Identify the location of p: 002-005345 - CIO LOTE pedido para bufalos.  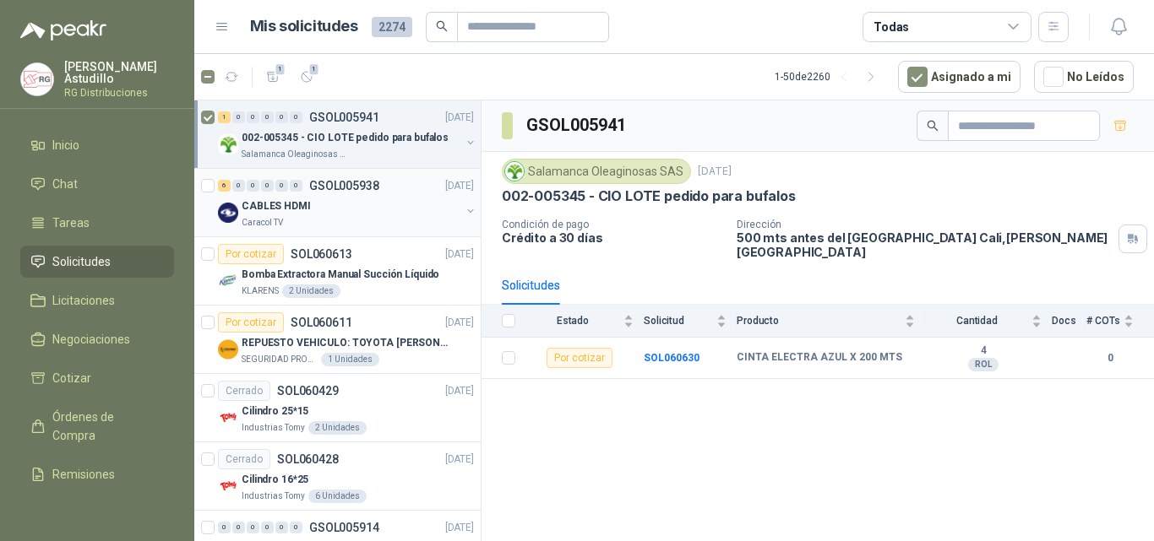
(345, 138).